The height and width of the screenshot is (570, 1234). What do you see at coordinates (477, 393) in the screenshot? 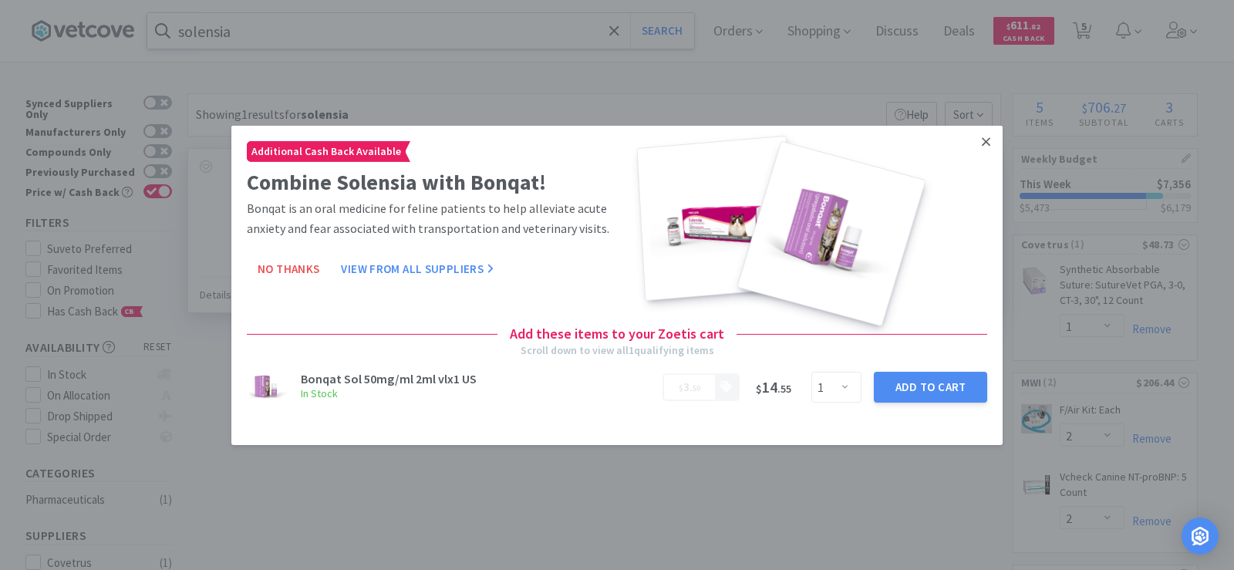
I see `h6: In Stock` at bounding box center [477, 393].